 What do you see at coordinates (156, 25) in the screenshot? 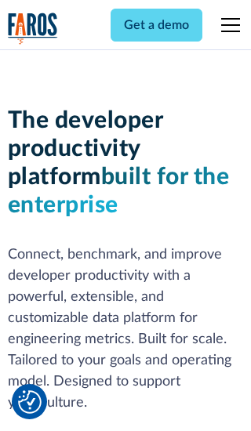
I see `a: Get a demo` at bounding box center [156, 25].